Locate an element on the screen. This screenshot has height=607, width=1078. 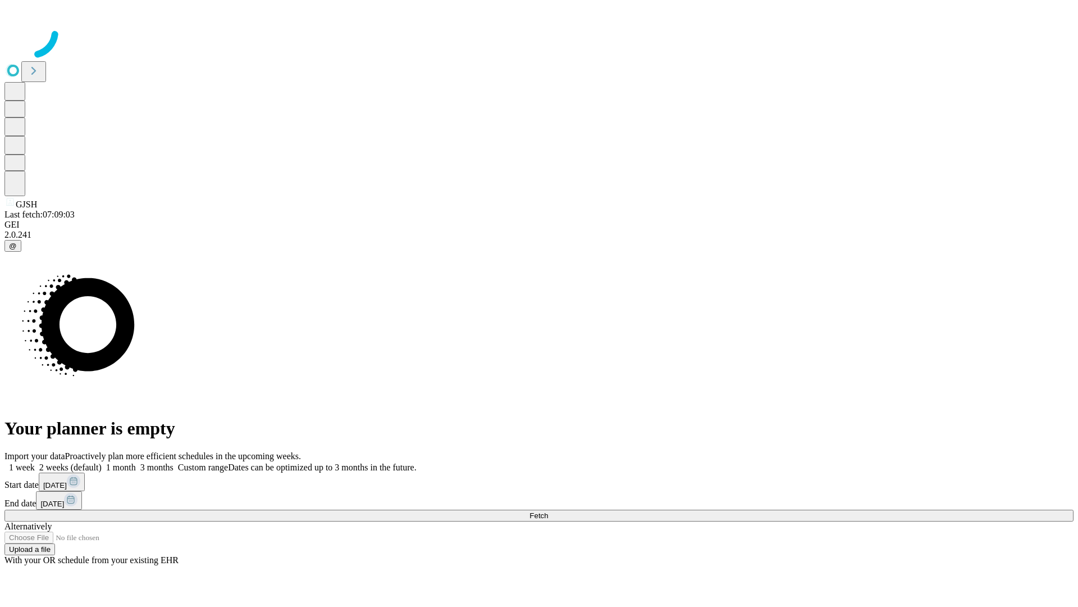
div: End date is located at coordinates (539, 500).